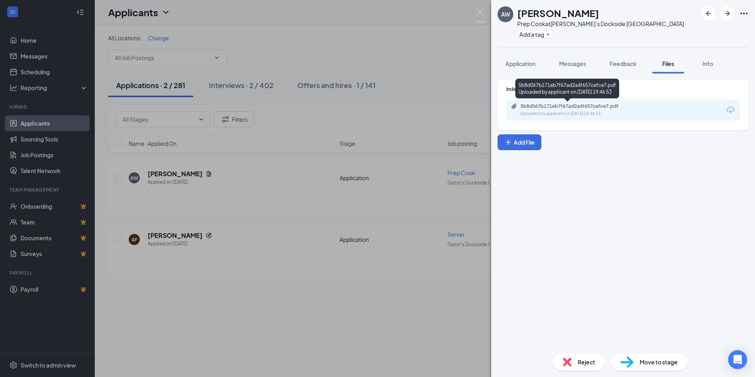 The width and height of the screenshot is (755, 377). Describe the element at coordinates (659, 362) in the screenshot. I see `span: Move to stage` at that location.